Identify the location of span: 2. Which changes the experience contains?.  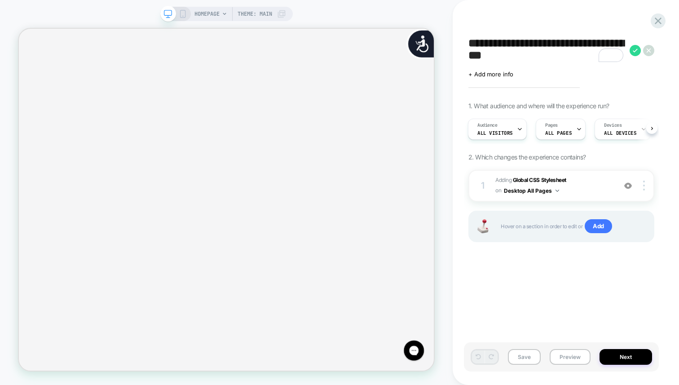
(527, 157).